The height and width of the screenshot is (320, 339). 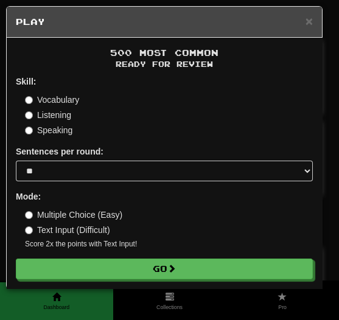 I want to click on label: Text Input (Difficult), so click(x=68, y=230).